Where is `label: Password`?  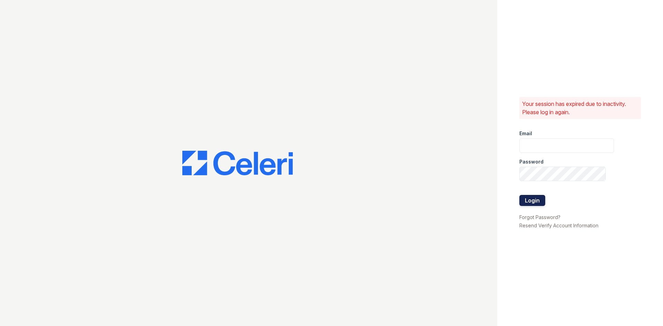 label: Password is located at coordinates (532, 162).